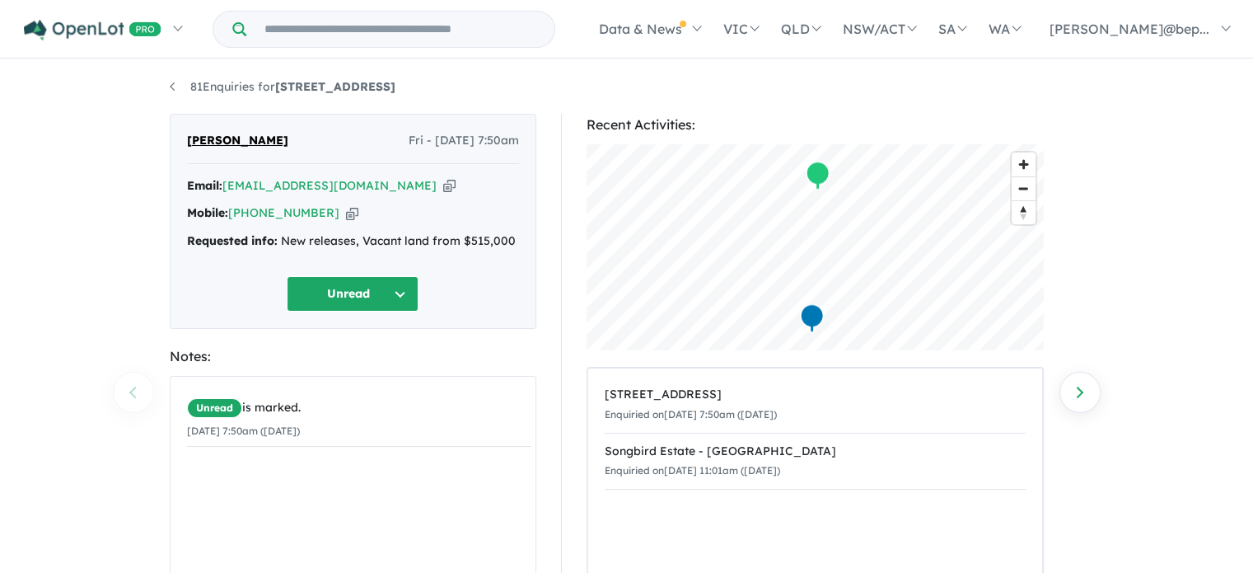 This screenshot has height=573, width=1253. Describe the element at coordinates (1023, 188) in the screenshot. I see `button: Zoom out` at that location.